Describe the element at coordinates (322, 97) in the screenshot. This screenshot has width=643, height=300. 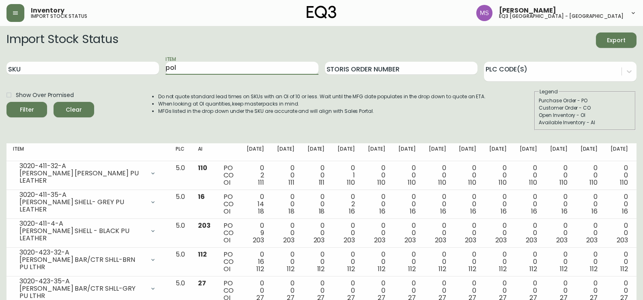
I see `li: Do not quote standard lead times on SKUs with an OI of 10 or less. Wait until the MFG date popula...` at that location.